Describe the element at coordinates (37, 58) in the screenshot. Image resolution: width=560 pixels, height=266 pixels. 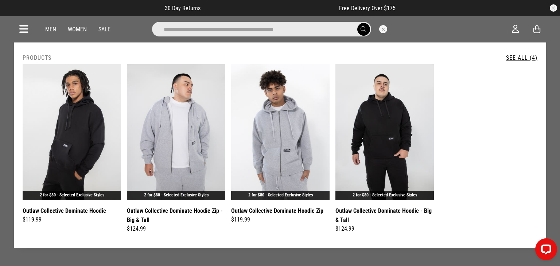
I see `h2: Products` at that location.